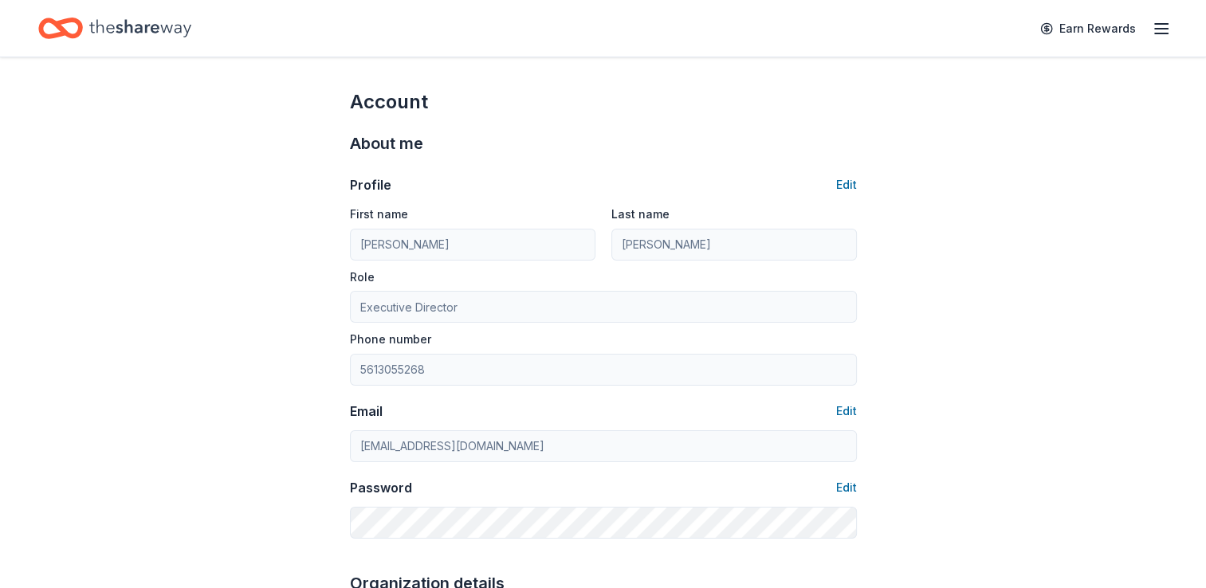 The height and width of the screenshot is (588, 1206). I want to click on label: Phone number, so click(391, 340).